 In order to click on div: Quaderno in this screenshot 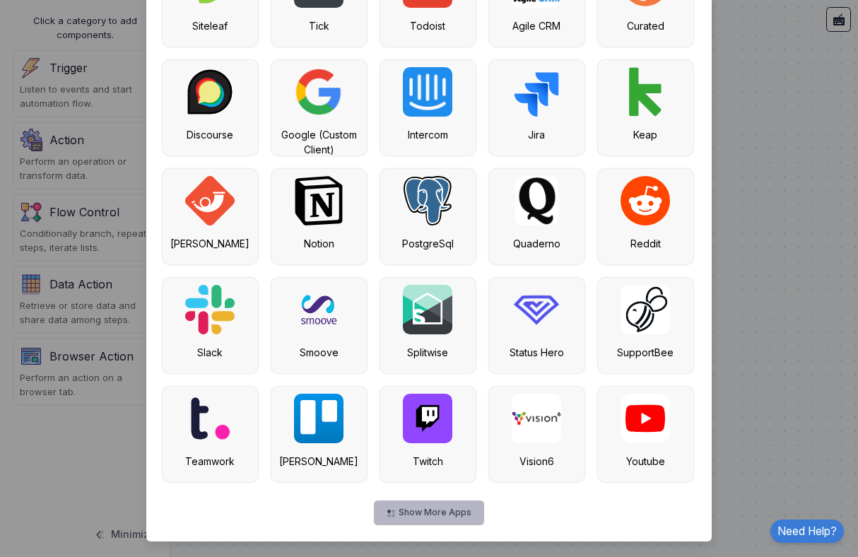, I will do `click(536, 243)`.